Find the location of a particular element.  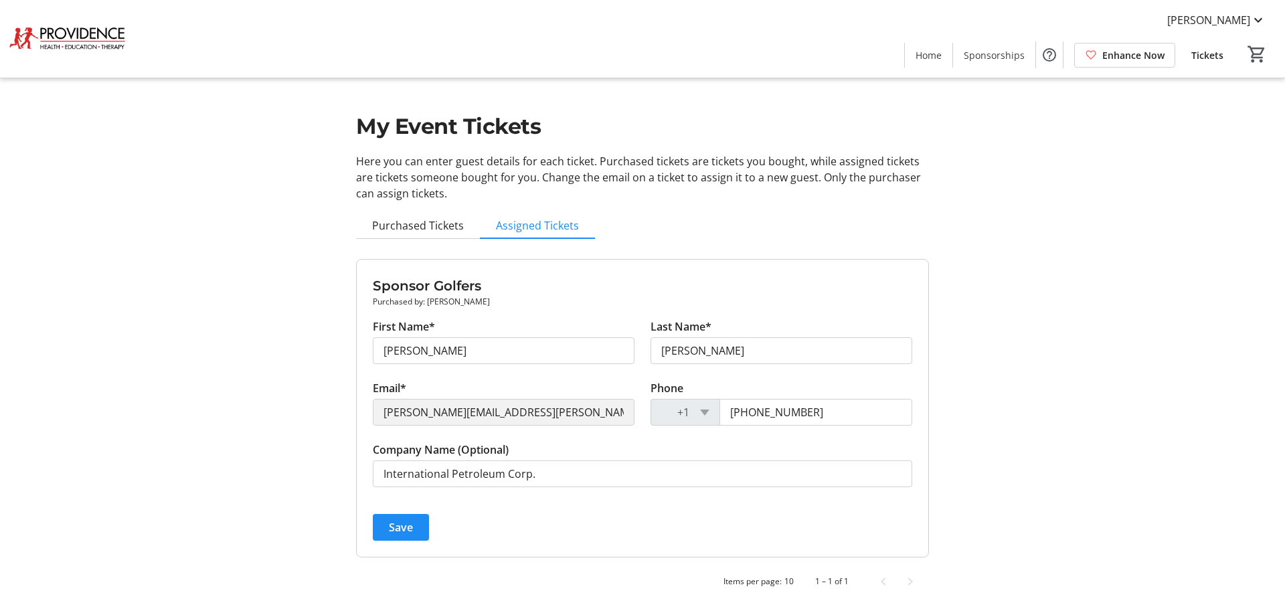

h3: Sponsor Golfers is located at coordinates (642, 286).